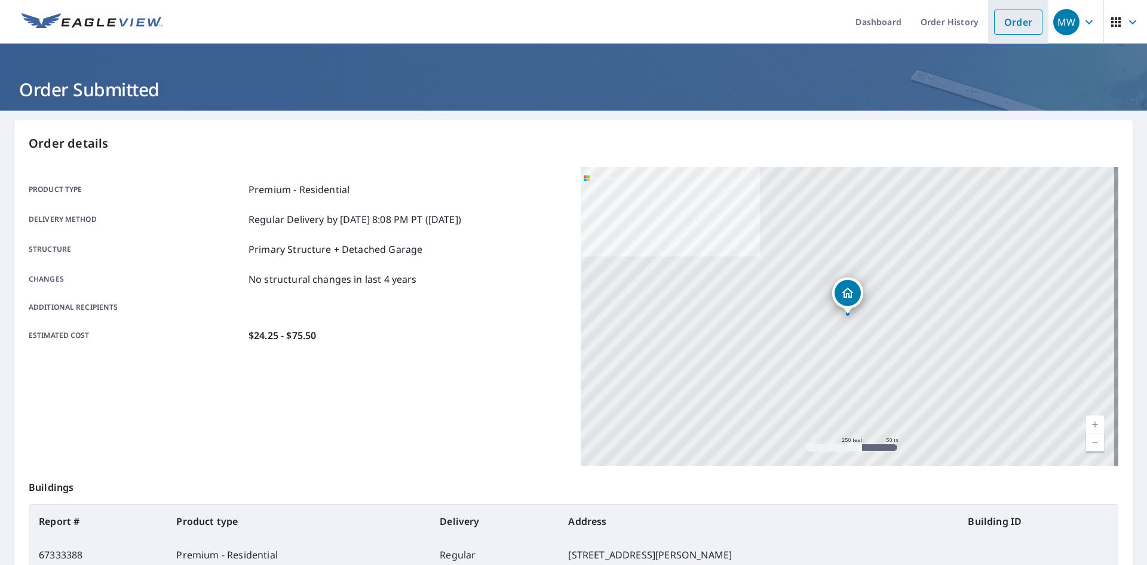  What do you see at coordinates (136, 307) in the screenshot?
I see `p: Additional recipients` at bounding box center [136, 307].